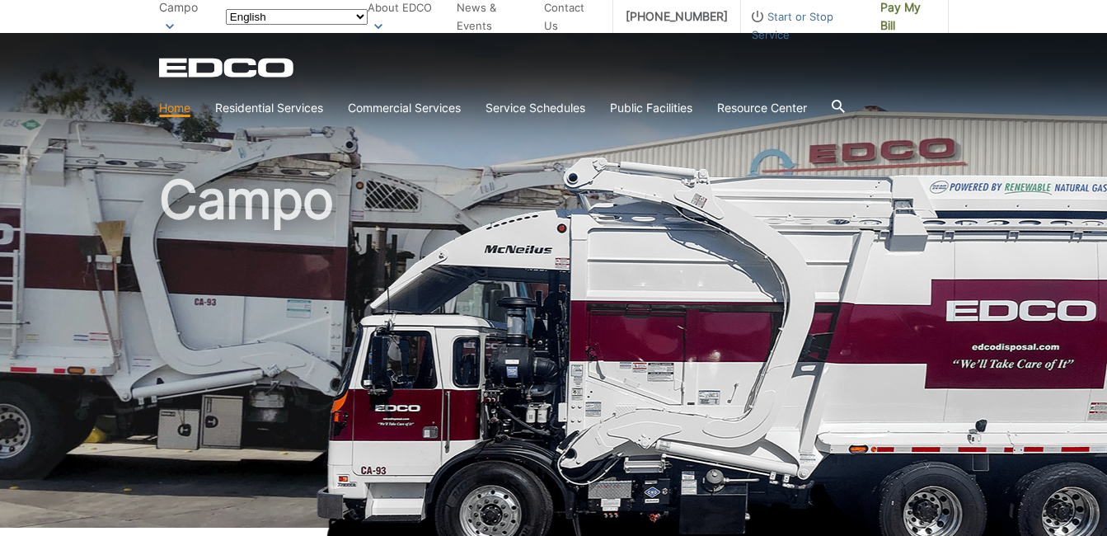 This screenshot has height=536, width=1107. Describe the element at coordinates (227, 68) in the screenshot. I see `a: EDCD logo. Return to the homepage.` at that location.